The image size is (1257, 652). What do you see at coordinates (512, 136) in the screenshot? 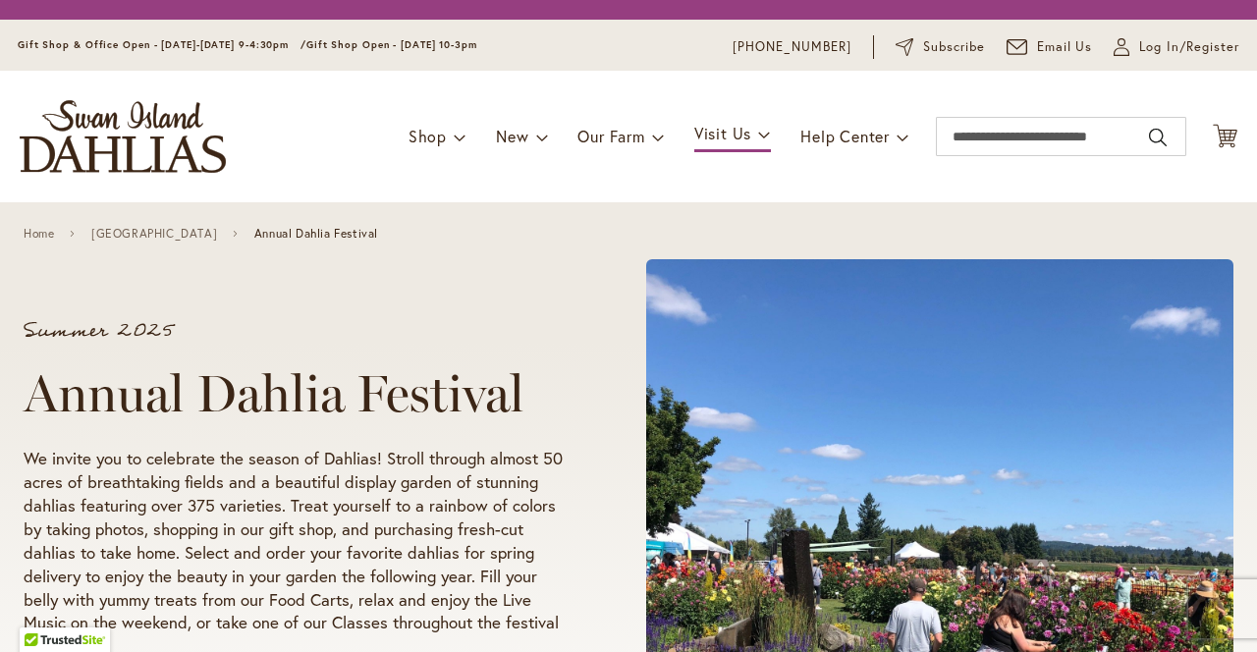
I see `span: New` at bounding box center [512, 136].